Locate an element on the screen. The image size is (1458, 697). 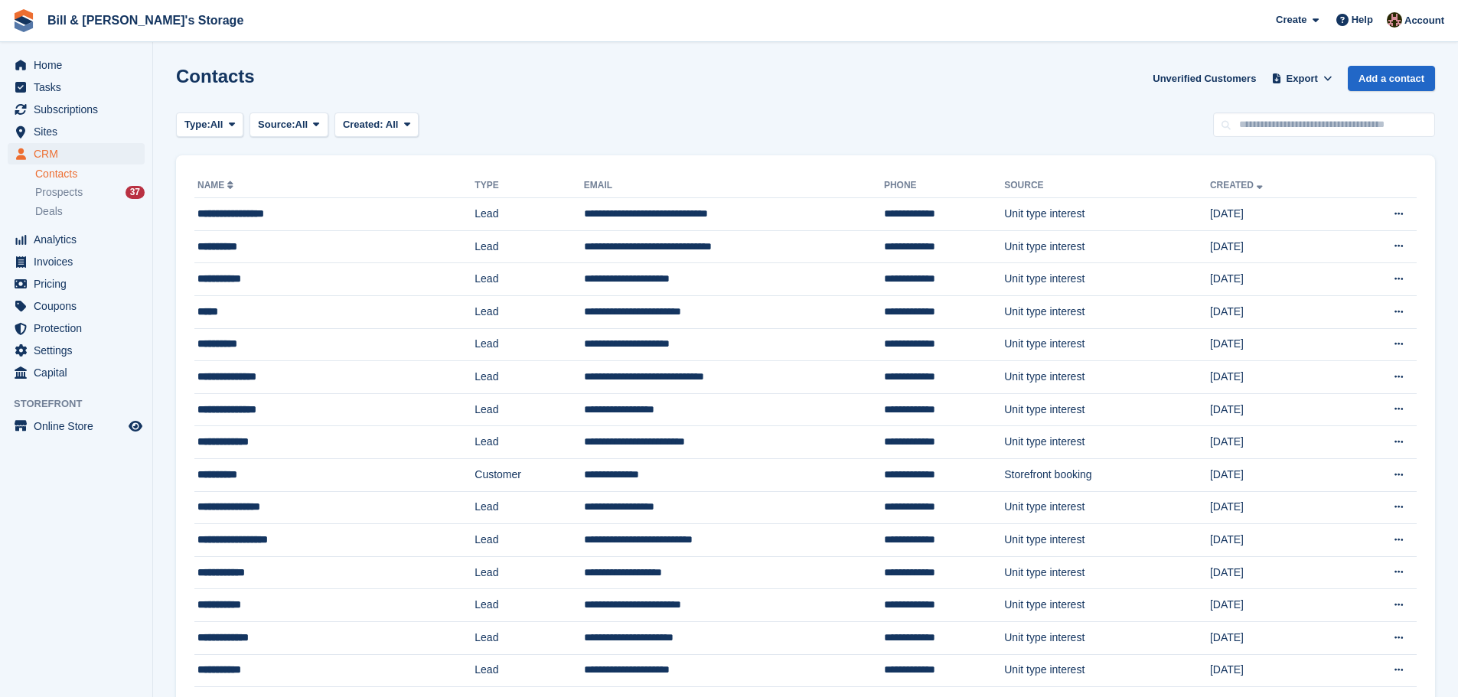
a: Unverified Customers is located at coordinates (1204, 78).